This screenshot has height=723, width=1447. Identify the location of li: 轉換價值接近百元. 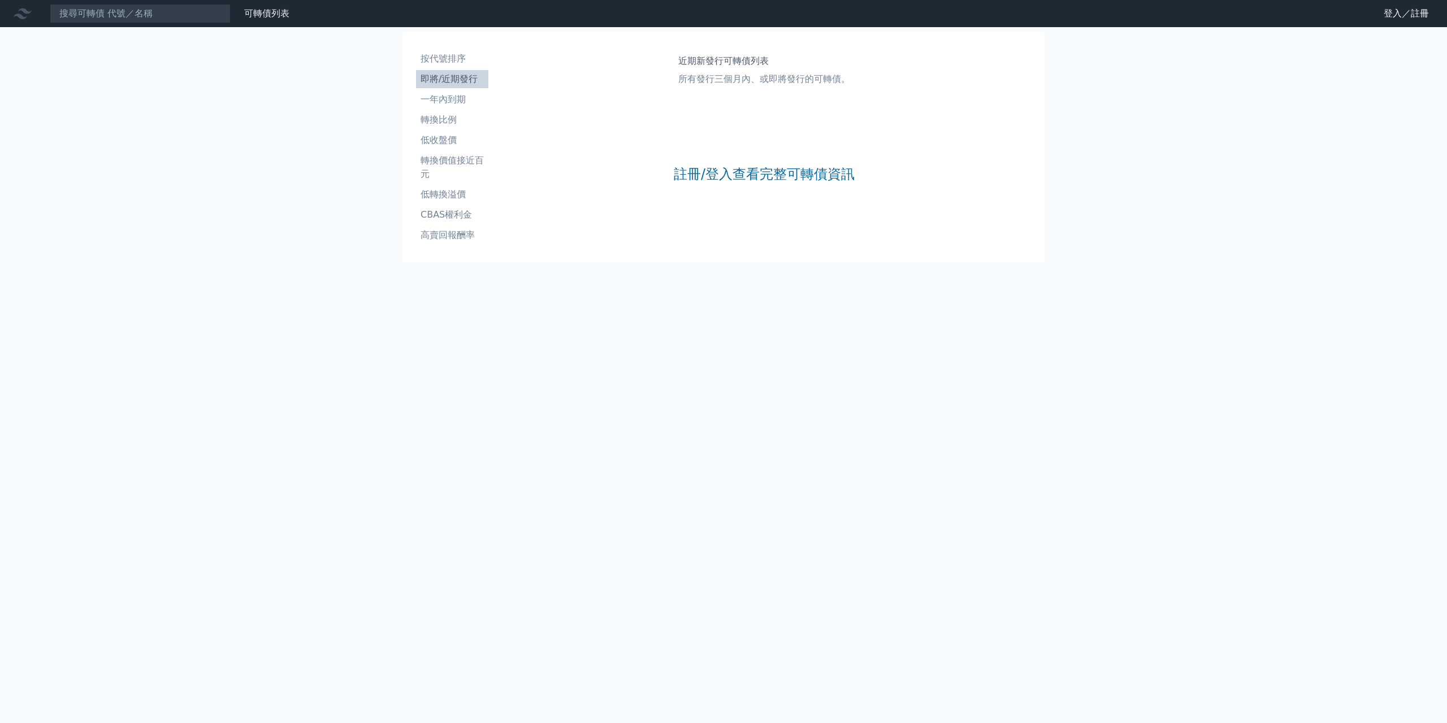
(452, 167).